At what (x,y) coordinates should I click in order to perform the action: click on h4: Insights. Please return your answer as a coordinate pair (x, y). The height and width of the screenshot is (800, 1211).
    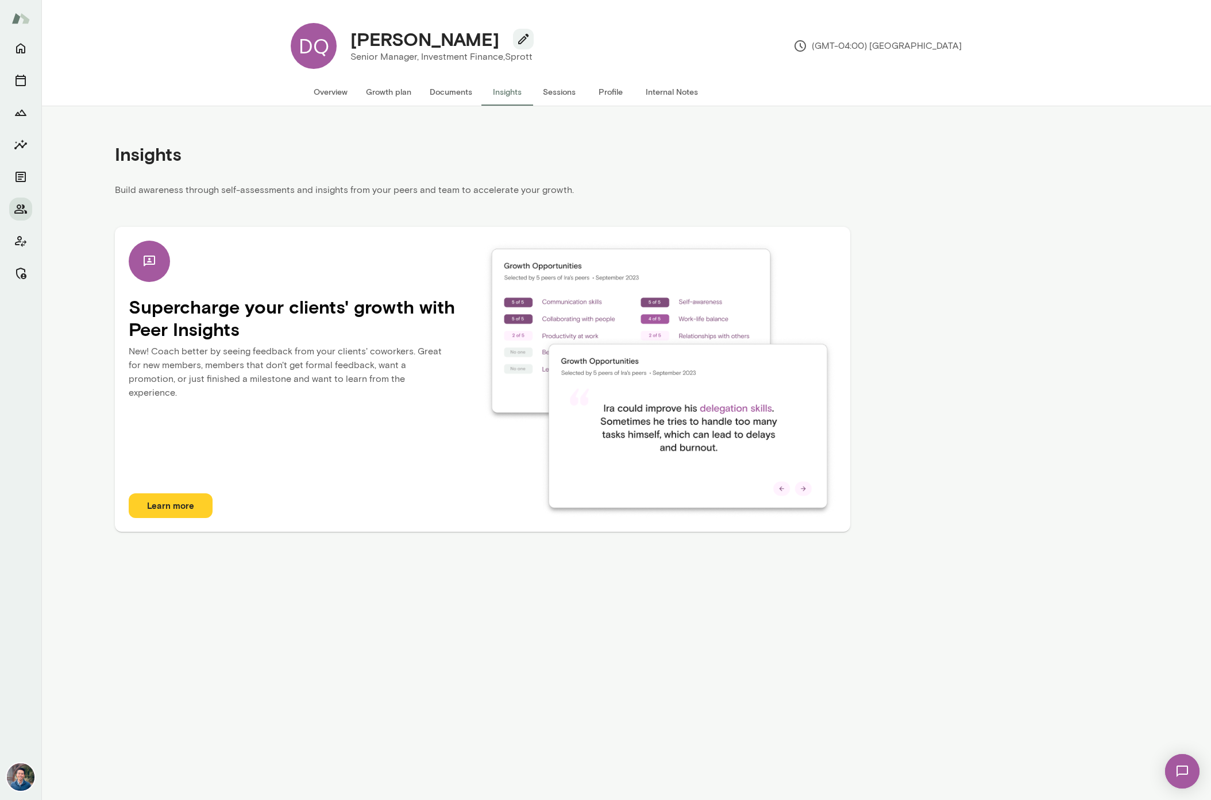
    Looking at the image, I should click on (148, 154).